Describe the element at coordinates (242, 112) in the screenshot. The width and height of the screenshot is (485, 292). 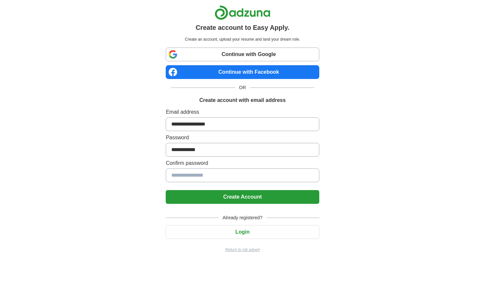
I see `label: Email address` at that location.